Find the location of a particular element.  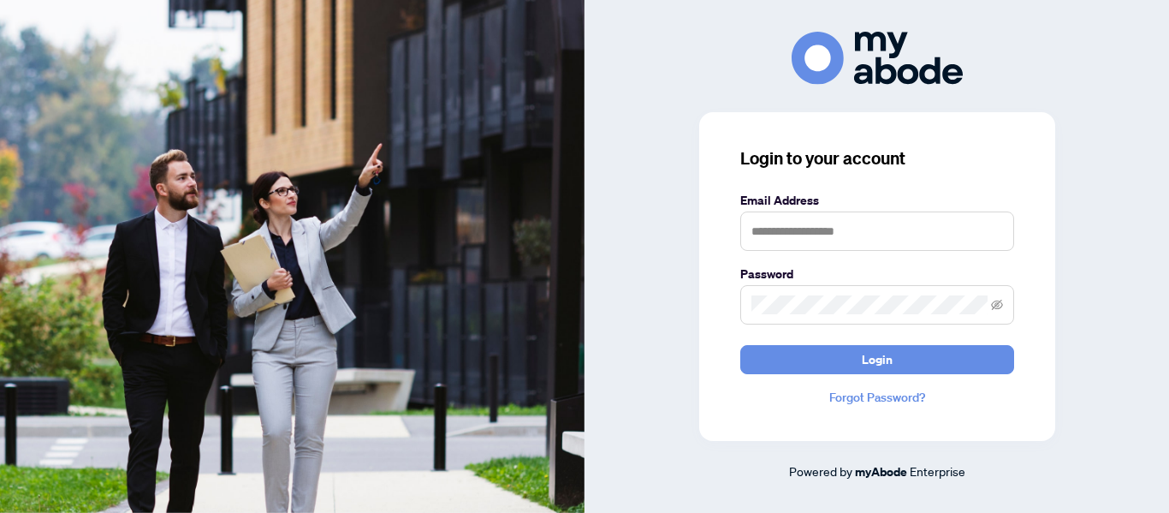

span: Powered by is located at coordinates (821, 471).